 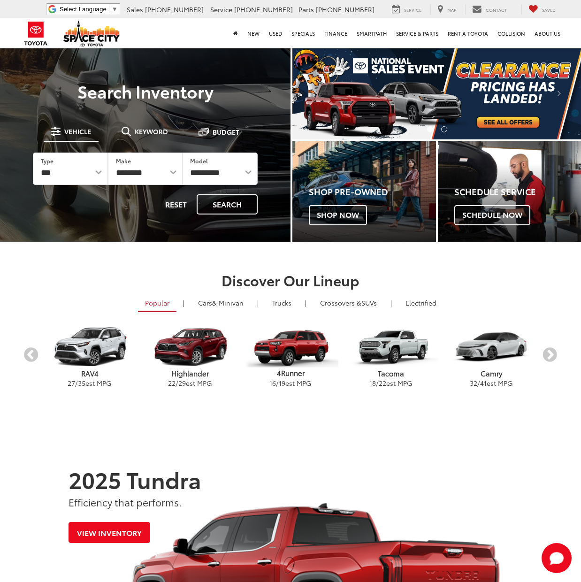 What do you see at coordinates (282, 303) in the screenshot?
I see `a: Trucks` at bounding box center [282, 303].